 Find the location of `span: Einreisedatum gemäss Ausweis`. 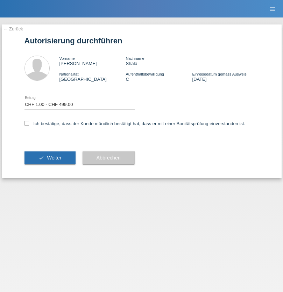

span: Einreisedatum gemäss Ausweis is located at coordinates (219, 74).